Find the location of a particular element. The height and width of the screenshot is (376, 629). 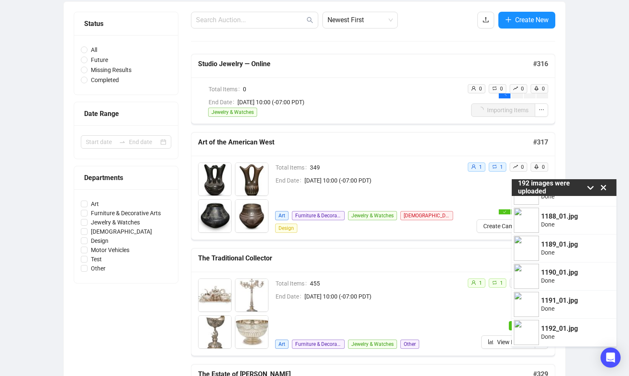

span: plus is located at coordinates (508, 20).